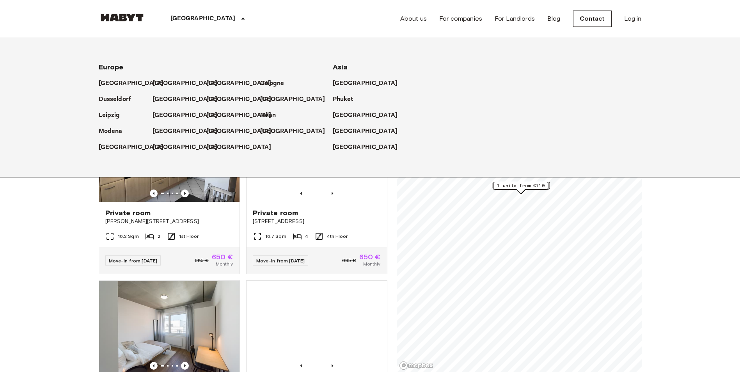 This screenshot has width=740, height=372. Describe the element at coordinates (554, 19) in the screenshot. I see `a: Blog` at that location.